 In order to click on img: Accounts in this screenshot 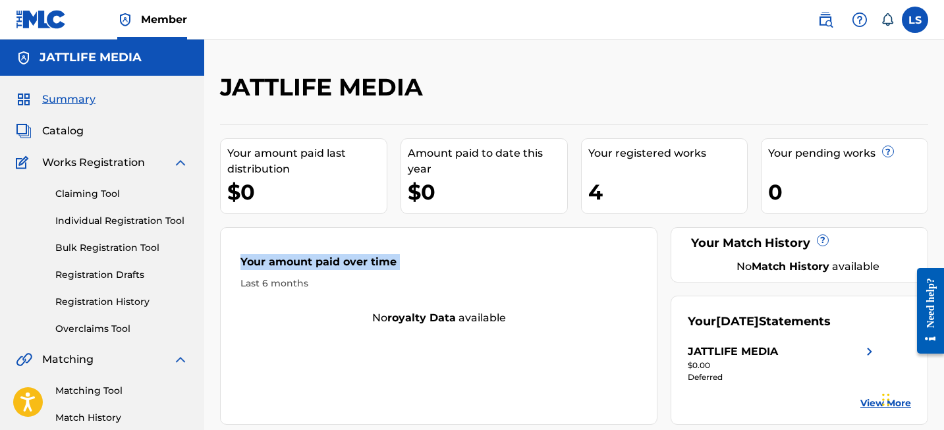, I will do `click(24, 58)`.